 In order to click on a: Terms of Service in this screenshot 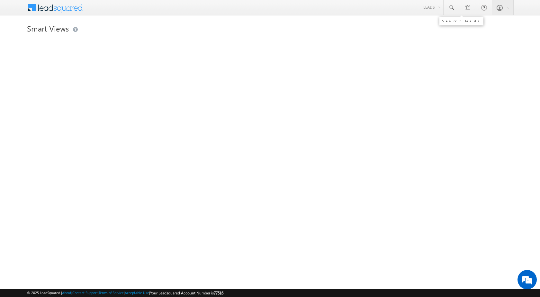, I will do `click(111, 292)`.